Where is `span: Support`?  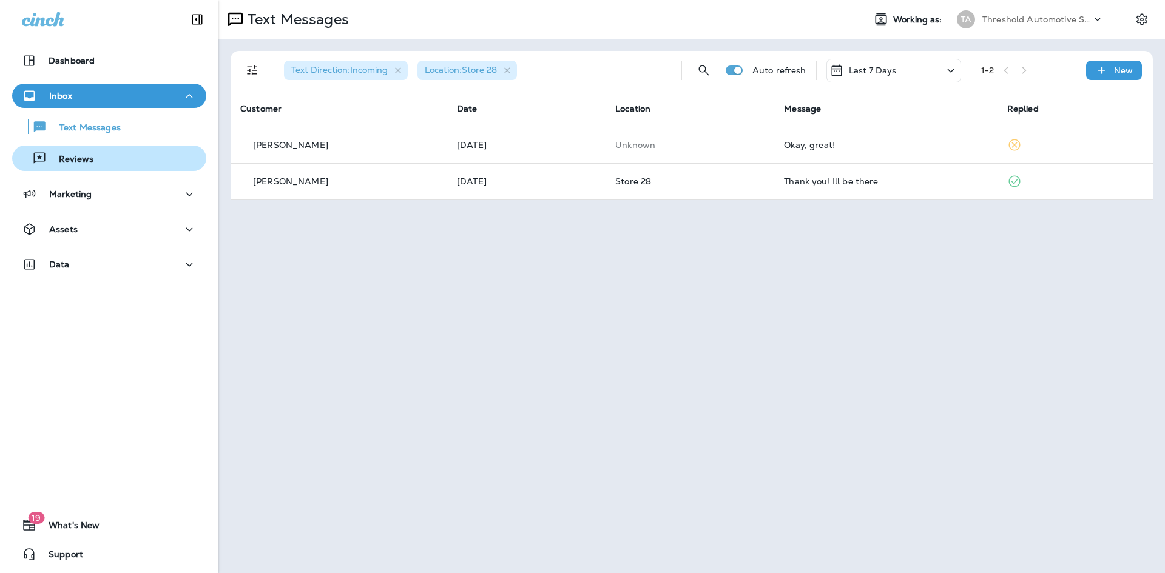 span: Support is located at coordinates (59, 557).